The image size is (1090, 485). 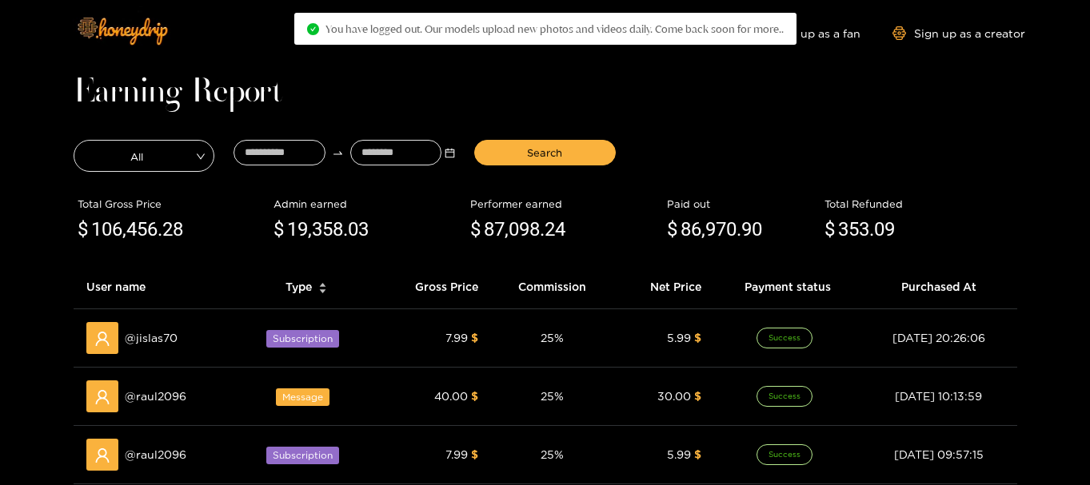 What do you see at coordinates (882, 230) in the screenshot?
I see `span: .09` at bounding box center [882, 230].